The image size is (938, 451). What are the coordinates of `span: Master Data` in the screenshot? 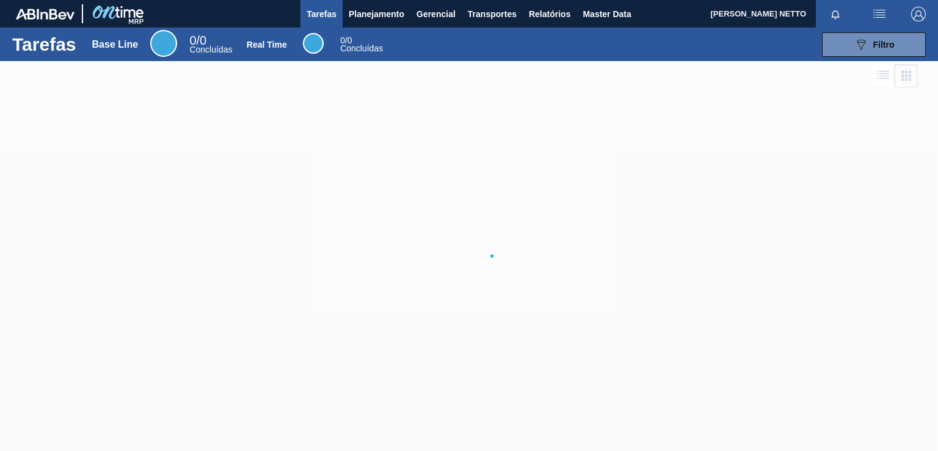 It's located at (606, 14).